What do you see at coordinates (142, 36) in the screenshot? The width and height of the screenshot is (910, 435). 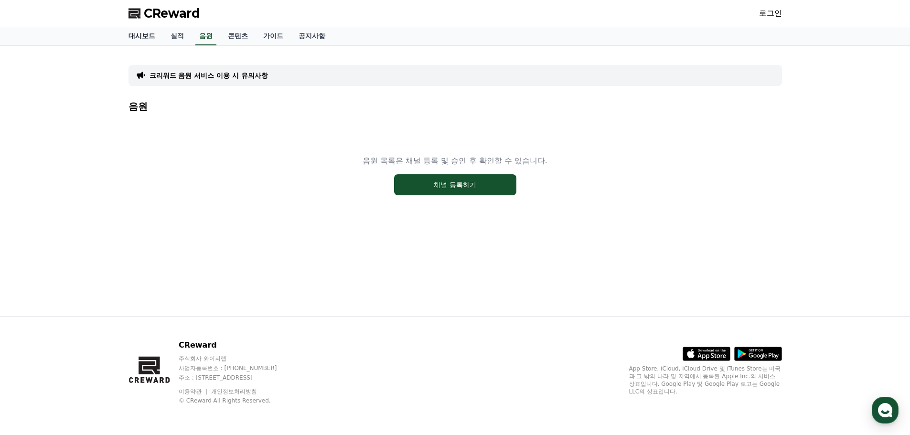 I see `a: 대시보드` at bounding box center [142, 36].